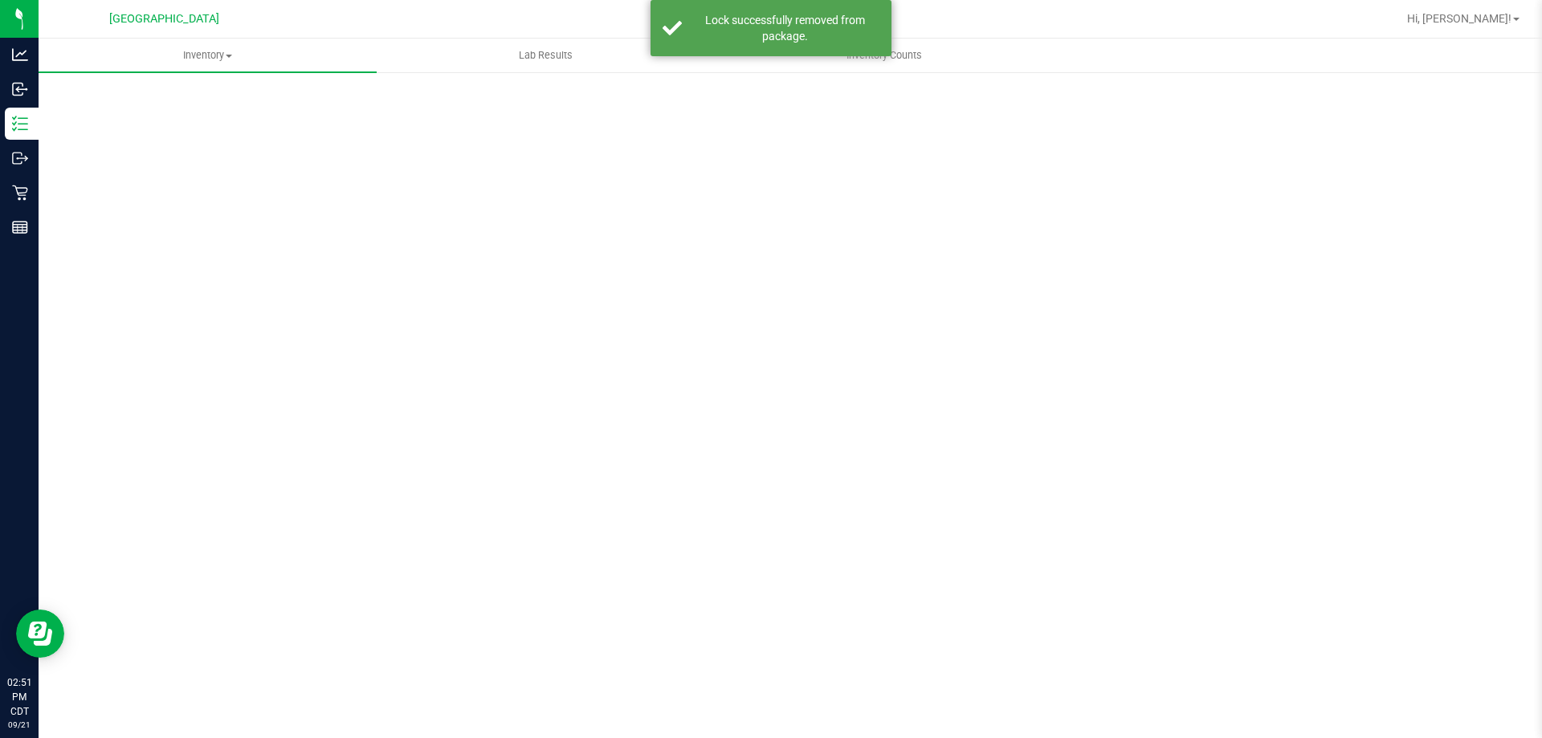 The image size is (1542, 738). What do you see at coordinates (545, 55) in the screenshot?
I see `span: Lab Results` at bounding box center [545, 55].